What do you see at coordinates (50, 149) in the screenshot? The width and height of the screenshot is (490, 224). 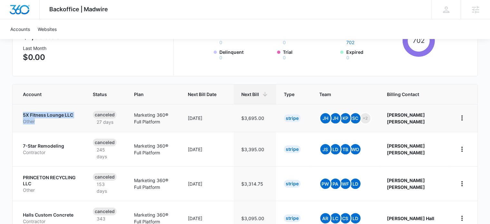 I see `a: 7-Star RemodelingContractor` at bounding box center [50, 149].